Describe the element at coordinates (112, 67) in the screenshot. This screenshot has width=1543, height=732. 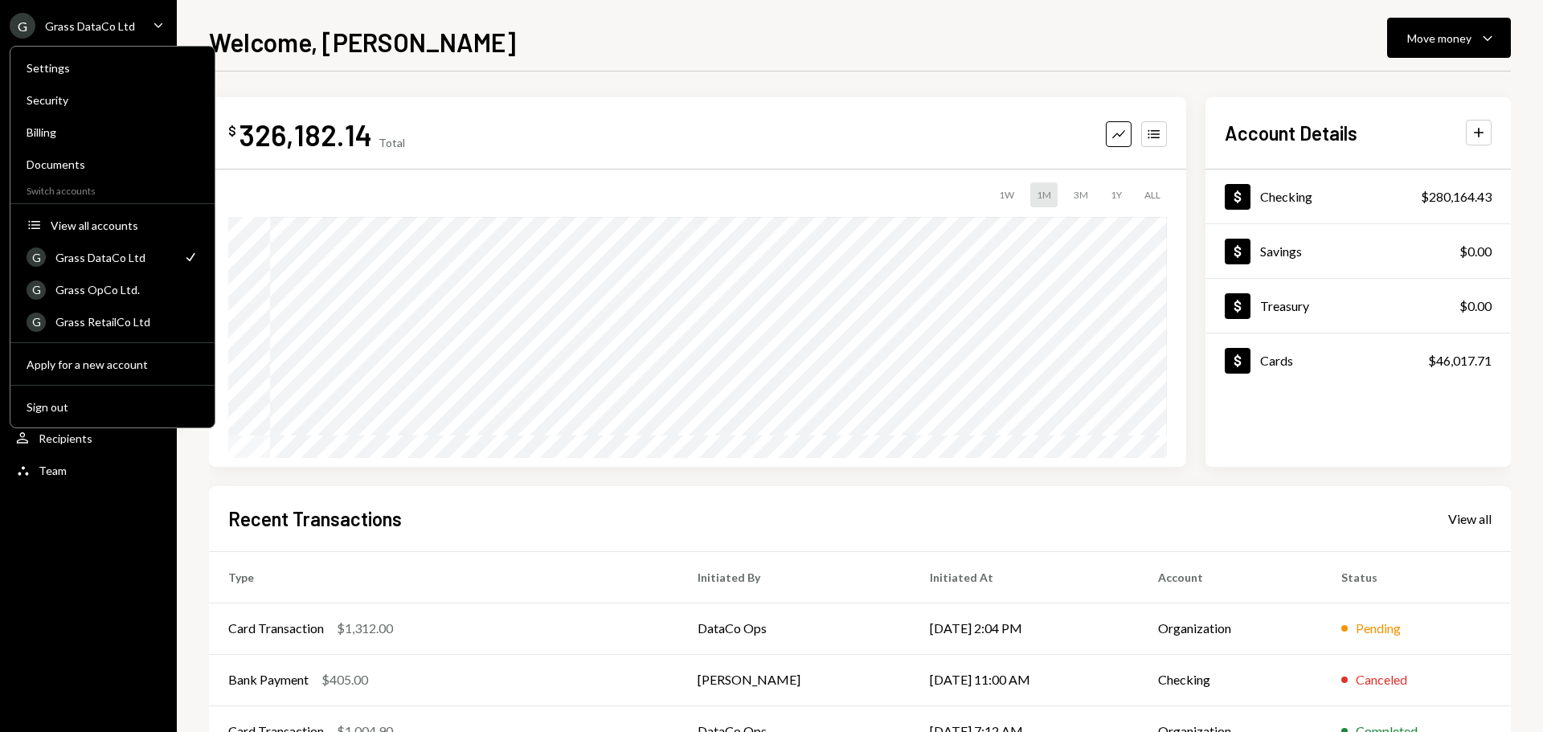
I see `a: Settings` at that location.